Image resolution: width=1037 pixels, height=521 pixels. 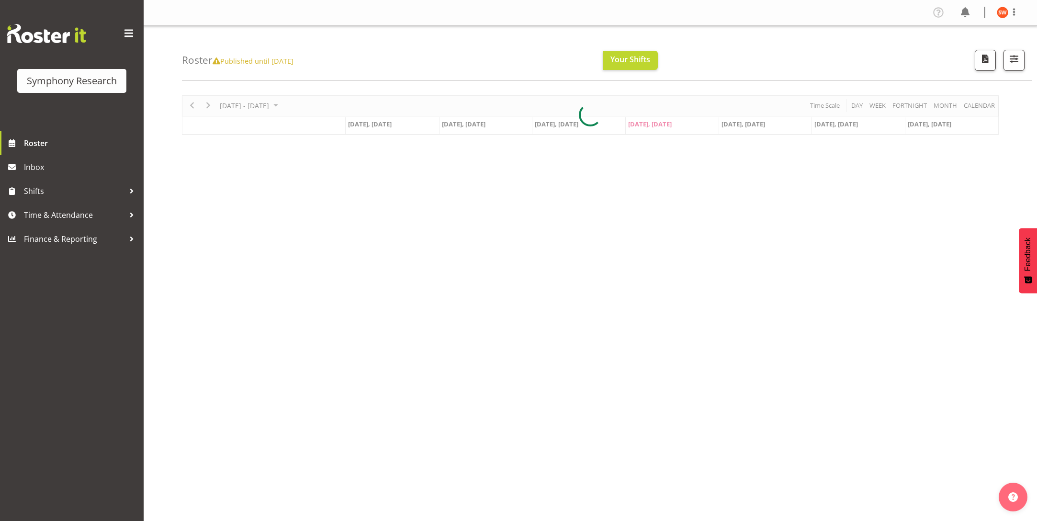 I want to click on button: Filter Shifts, so click(x=1014, y=60).